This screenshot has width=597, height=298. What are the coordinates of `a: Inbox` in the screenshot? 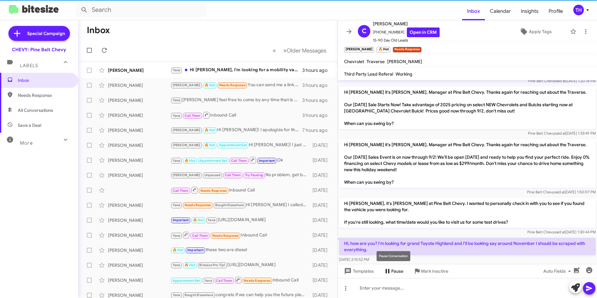 It's located at (473, 11).